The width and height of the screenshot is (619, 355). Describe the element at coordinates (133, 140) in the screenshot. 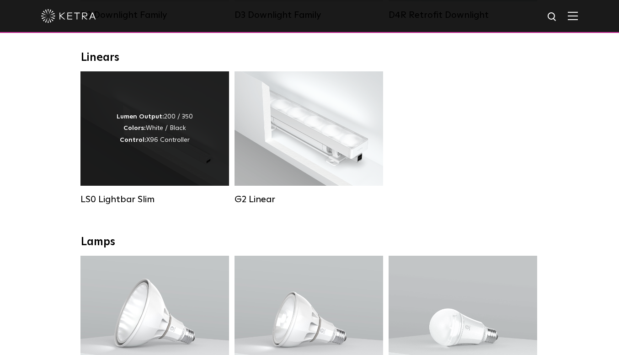

I see `strong: Control:` at that location.